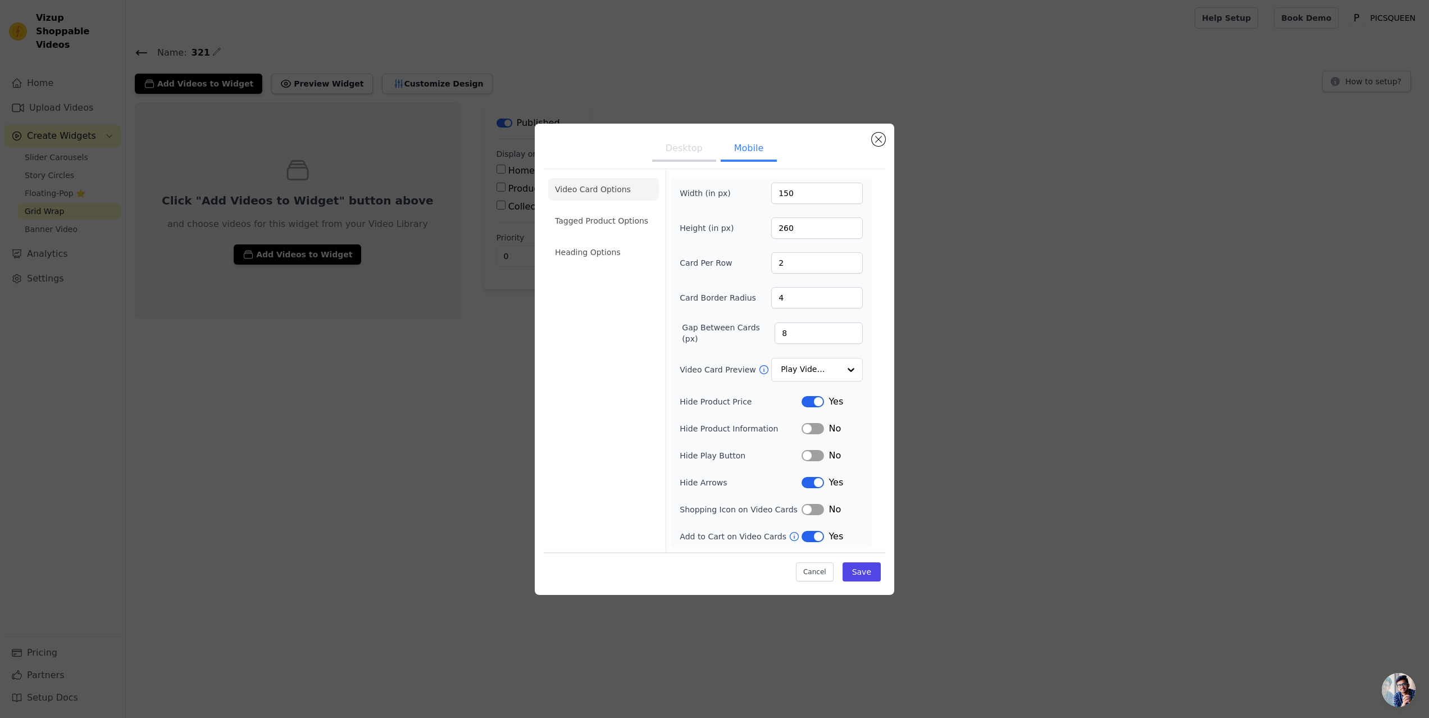  What do you see at coordinates (749, 149) in the screenshot?
I see `button: Mobile` at bounding box center [749, 149].